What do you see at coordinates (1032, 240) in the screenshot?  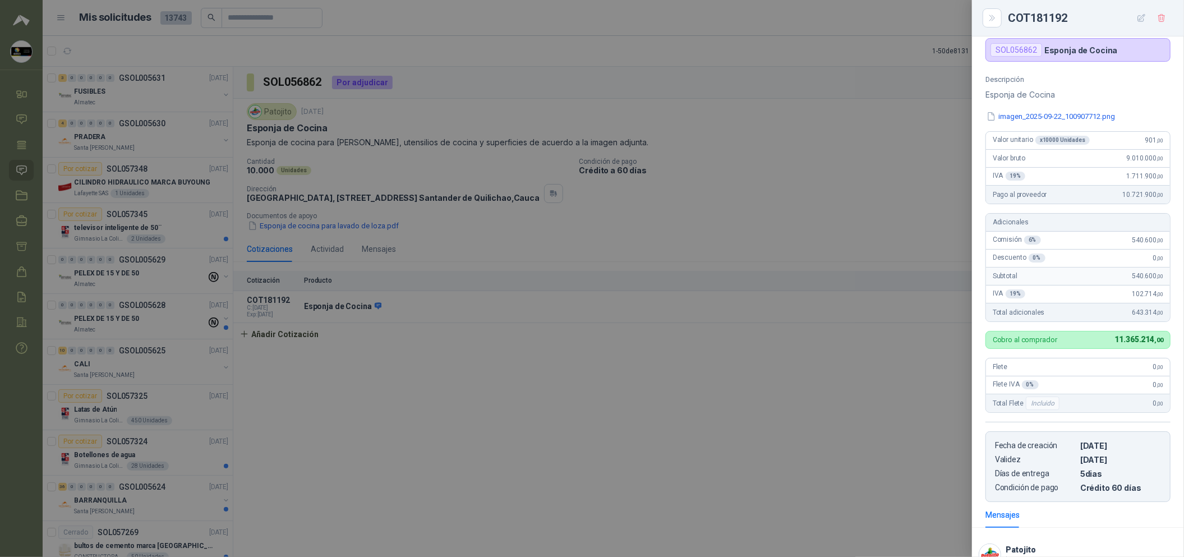 I see `div: 6 %` at bounding box center [1032, 240].